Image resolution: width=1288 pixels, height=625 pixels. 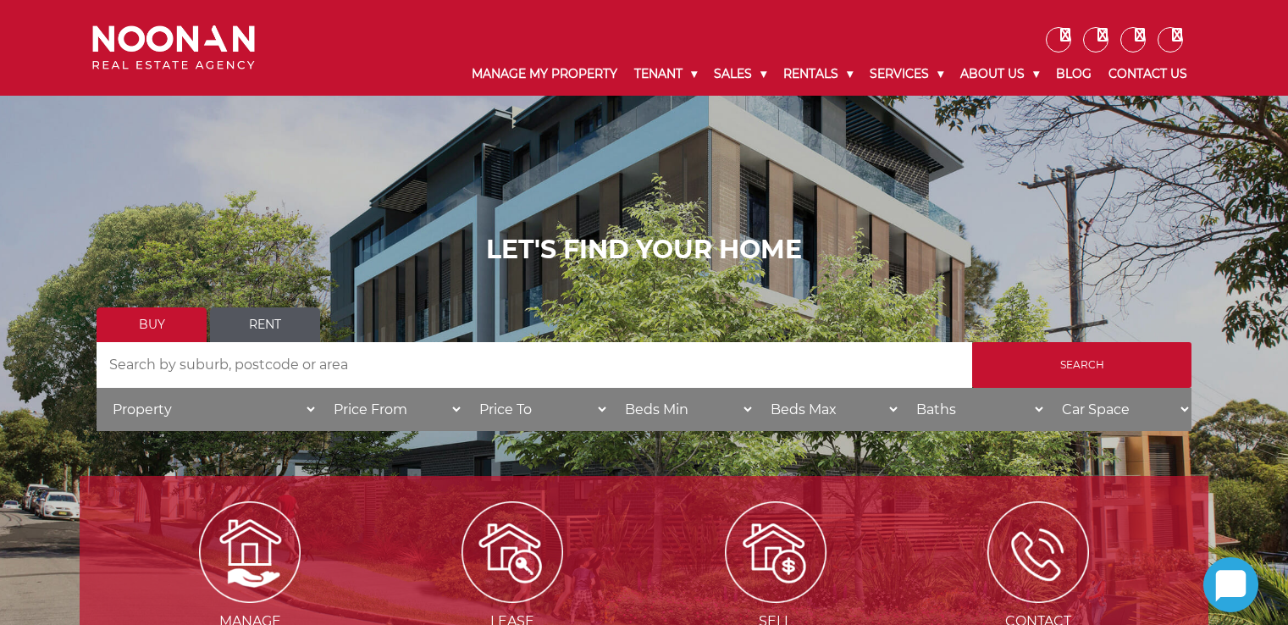 I want to click on input: Search, so click(x=1082, y=365).